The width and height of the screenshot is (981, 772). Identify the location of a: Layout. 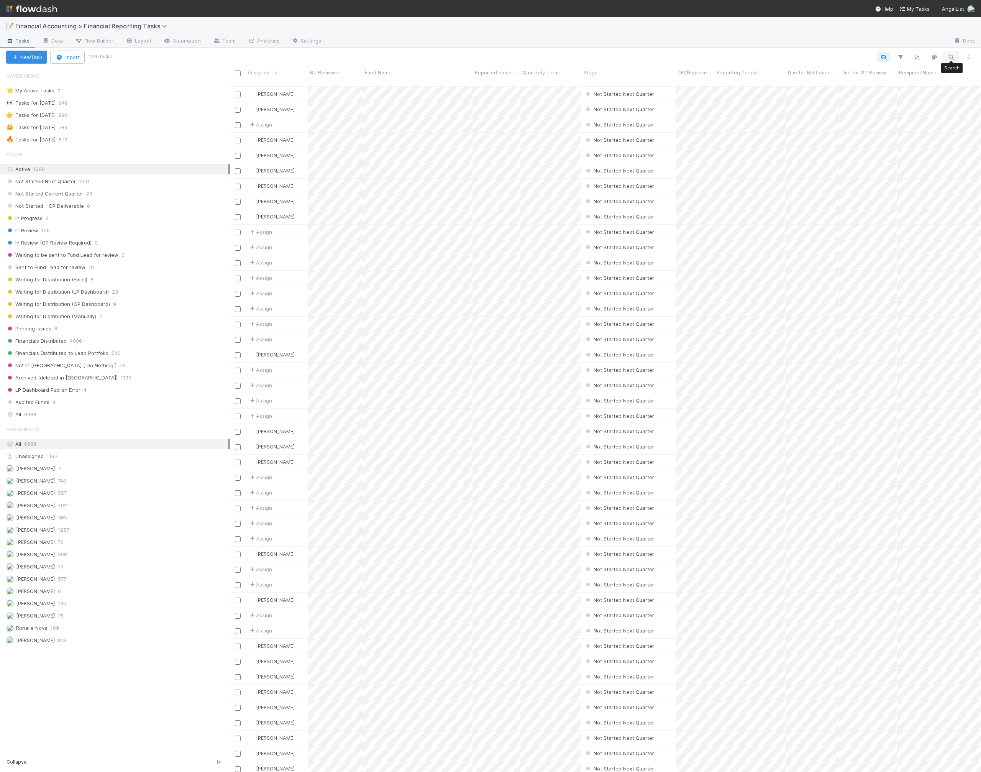
(138, 41).